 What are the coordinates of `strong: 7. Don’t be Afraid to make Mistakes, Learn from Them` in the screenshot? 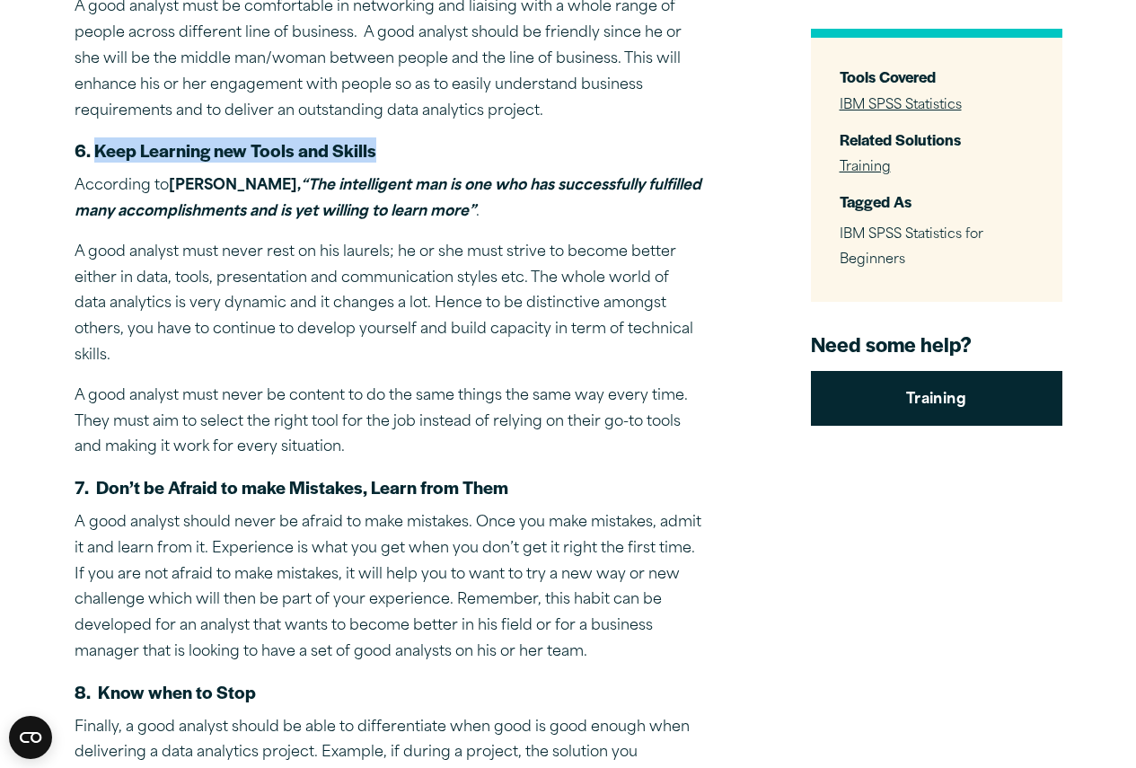 It's located at (291, 487).